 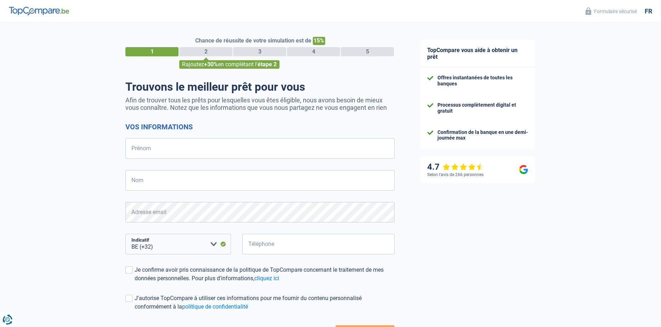 I want to click on div: 4, so click(x=313, y=52).